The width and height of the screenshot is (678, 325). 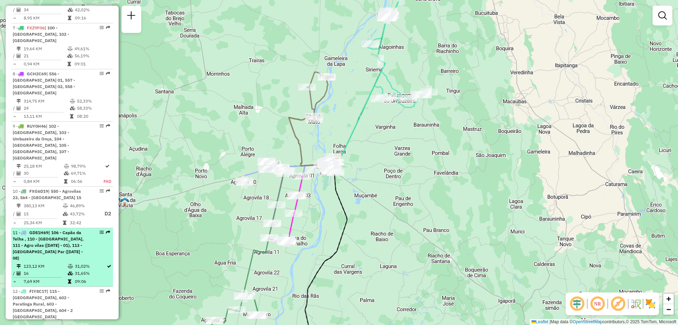 What do you see at coordinates (45, 10) in the screenshot?
I see `td: 34` at bounding box center [45, 10].